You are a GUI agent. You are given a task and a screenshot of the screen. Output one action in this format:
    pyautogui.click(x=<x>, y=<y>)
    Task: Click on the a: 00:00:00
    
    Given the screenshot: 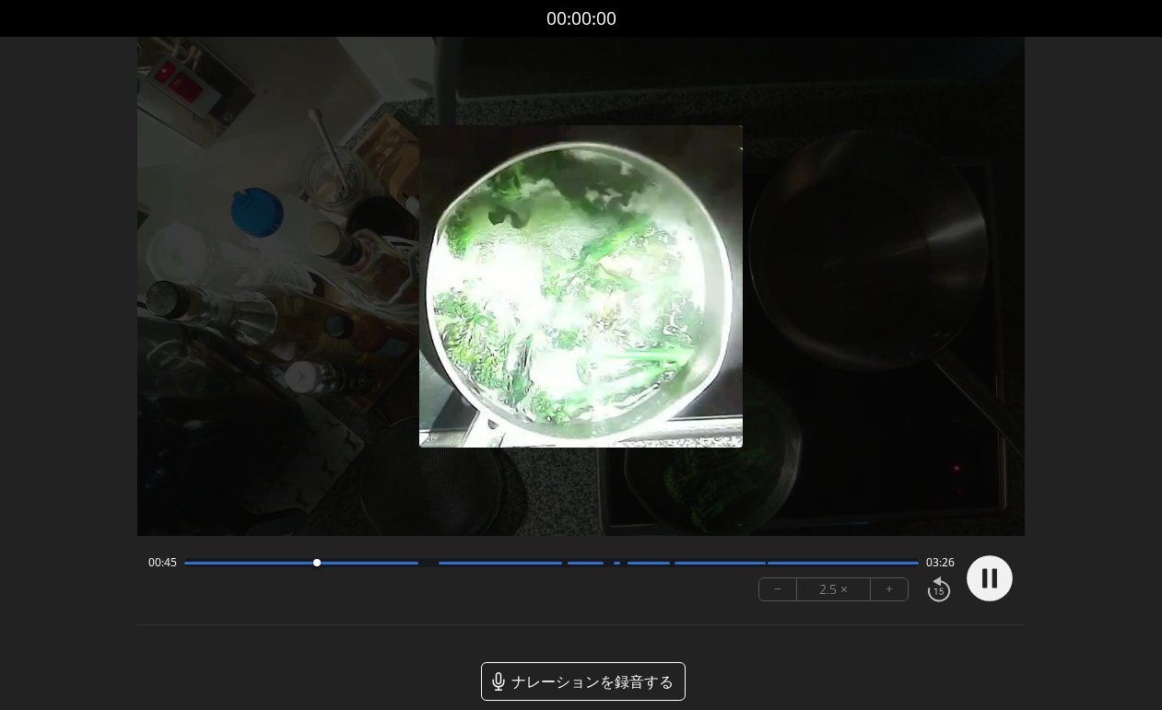 What is the action you would take?
    pyautogui.click(x=581, y=18)
    